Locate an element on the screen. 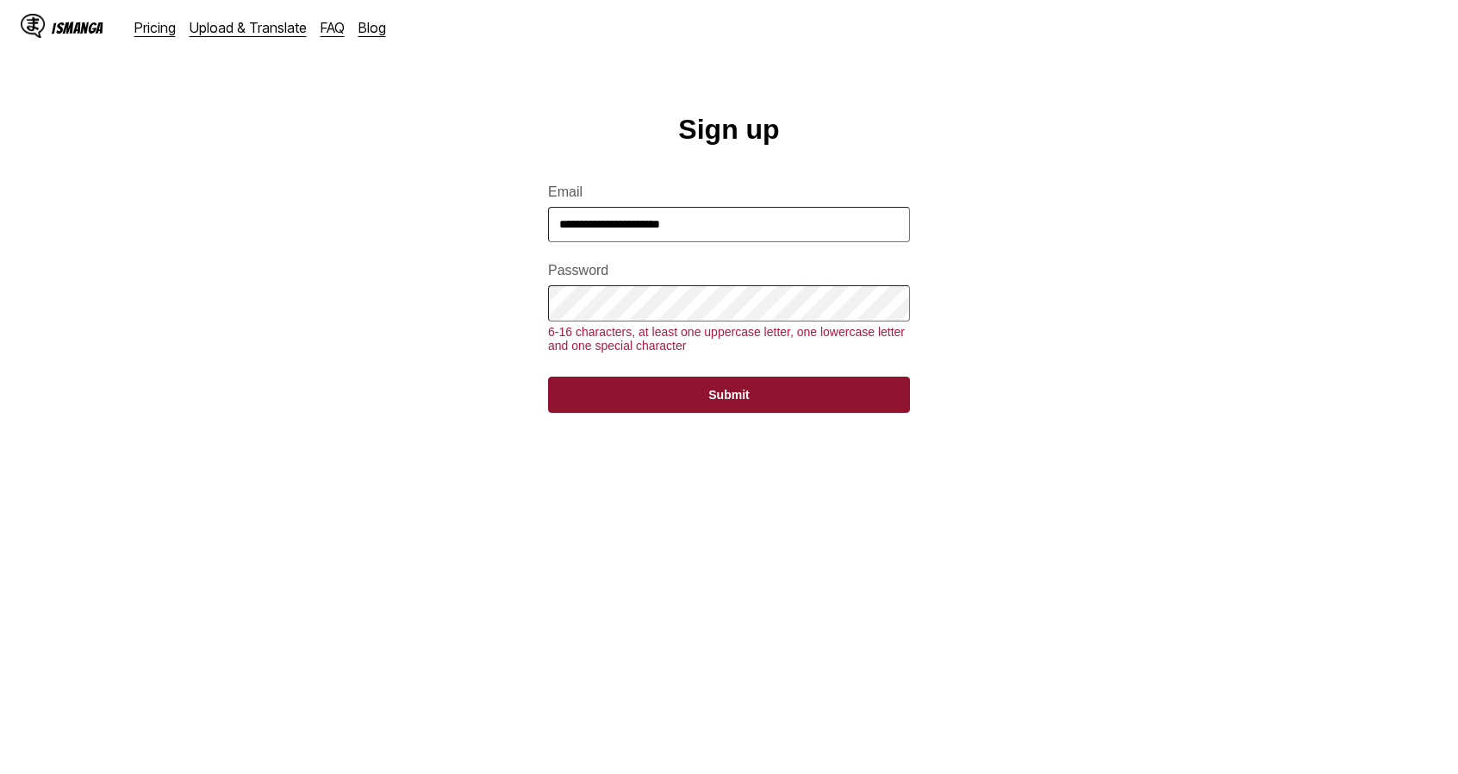 This screenshot has height=774, width=1458. a: FAQ is located at coordinates (333, 28).